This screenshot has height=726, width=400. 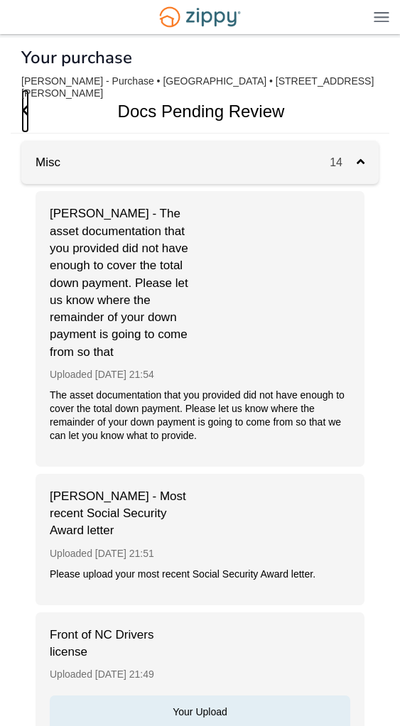 I want to click on span: 14, so click(x=343, y=162).